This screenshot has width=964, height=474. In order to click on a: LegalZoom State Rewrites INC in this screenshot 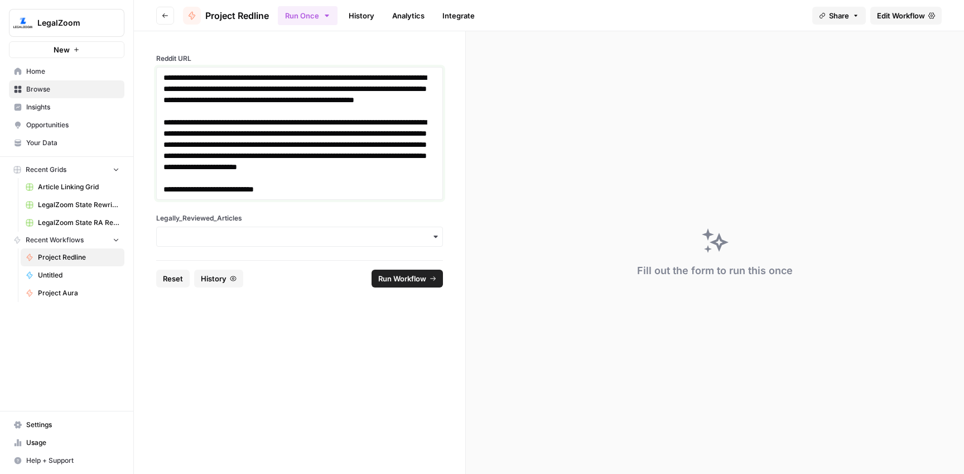, I will do `click(73, 205)`.